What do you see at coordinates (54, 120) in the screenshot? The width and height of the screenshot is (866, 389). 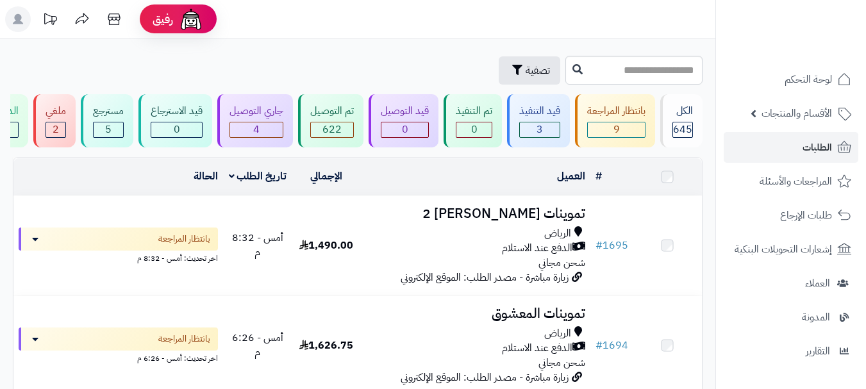 I see `a: ملغي 2` at bounding box center [54, 120].